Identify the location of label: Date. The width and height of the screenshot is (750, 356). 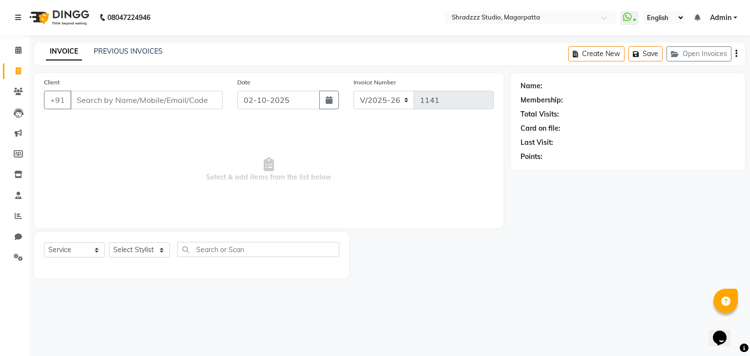
(244, 83).